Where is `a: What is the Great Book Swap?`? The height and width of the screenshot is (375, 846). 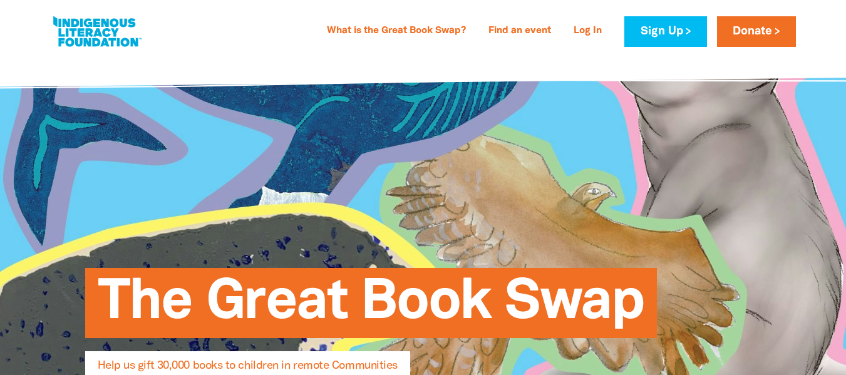
a: What is the Great Book Swap? is located at coordinates (396, 31).